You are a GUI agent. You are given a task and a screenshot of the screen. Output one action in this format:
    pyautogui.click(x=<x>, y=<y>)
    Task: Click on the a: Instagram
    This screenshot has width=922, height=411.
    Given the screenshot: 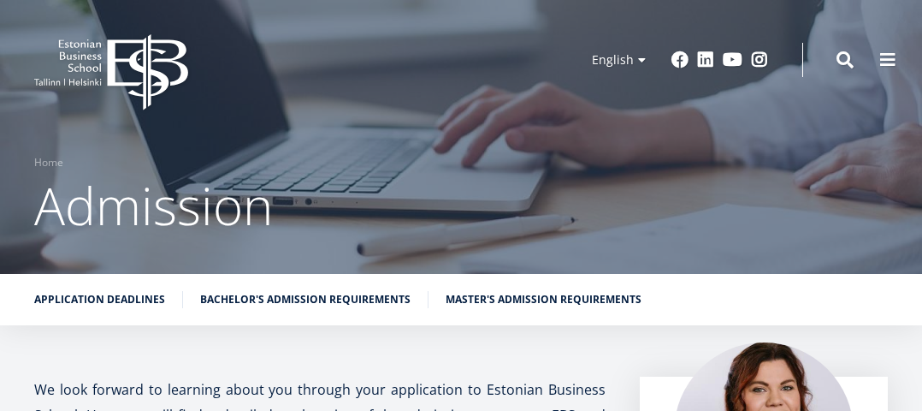 What is the action you would take?
    pyautogui.click(x=760, y=60)
    